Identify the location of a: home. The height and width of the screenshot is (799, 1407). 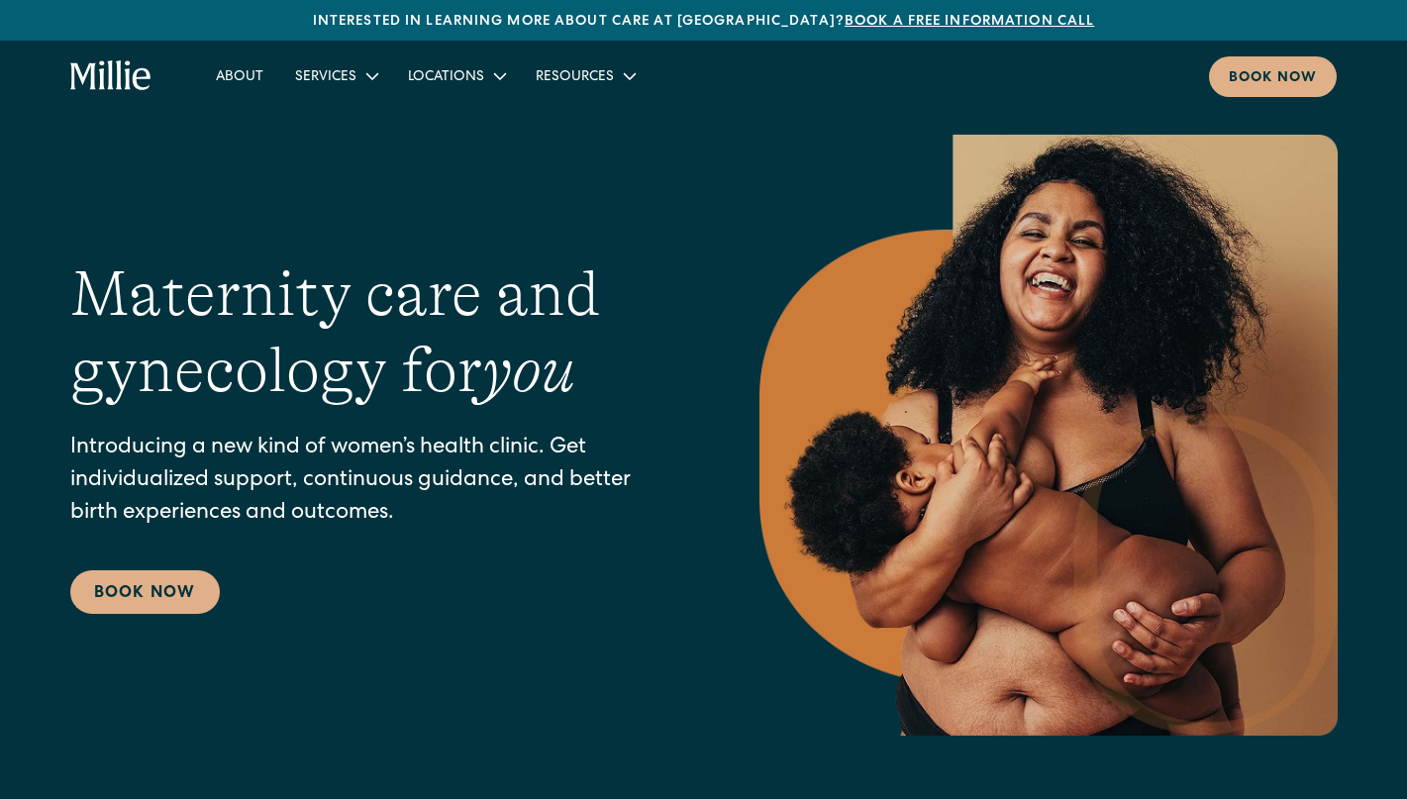
(111, 76).